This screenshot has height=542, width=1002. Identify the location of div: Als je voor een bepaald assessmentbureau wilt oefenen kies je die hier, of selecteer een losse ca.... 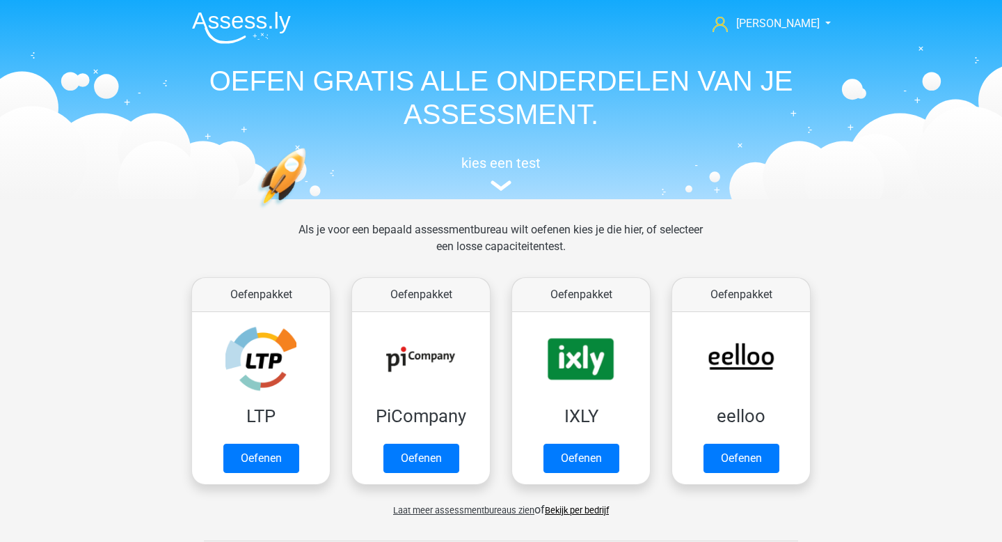
(501, 246).